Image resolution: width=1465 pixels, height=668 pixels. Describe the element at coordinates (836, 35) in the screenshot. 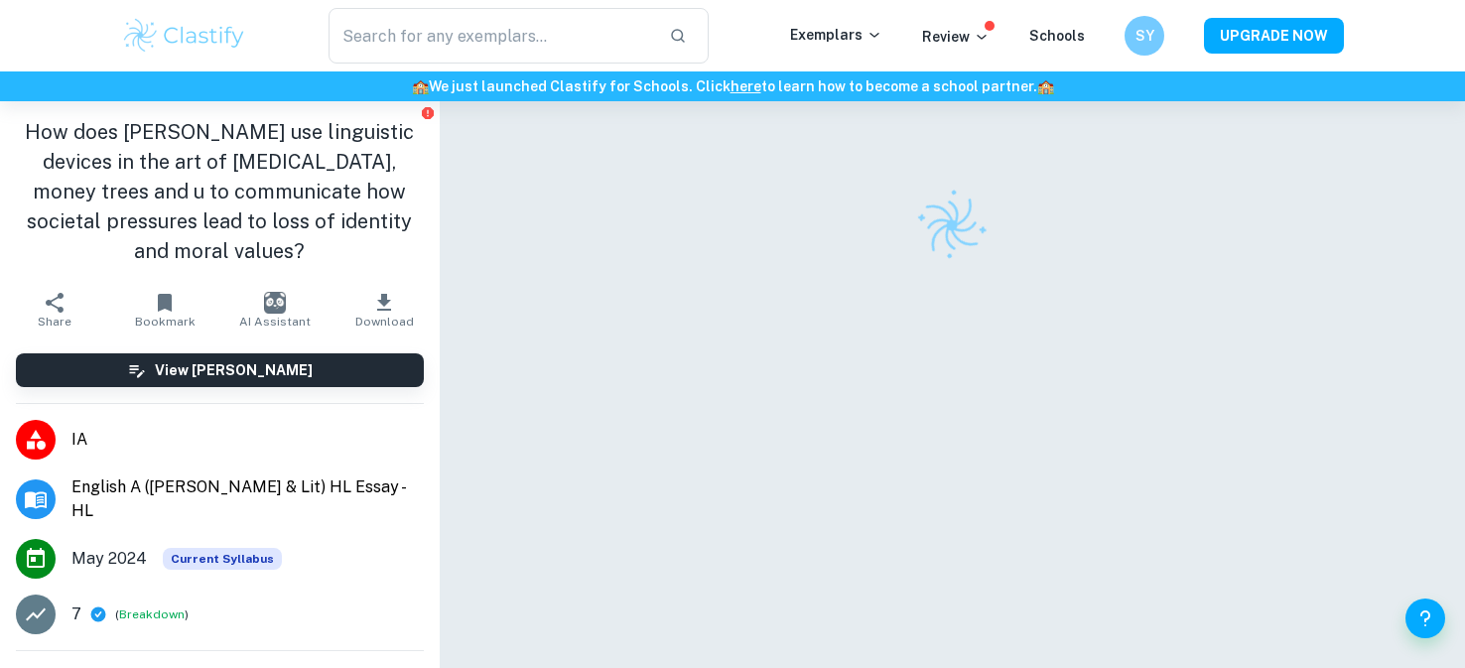

I see `p: Exemplars` at that location.